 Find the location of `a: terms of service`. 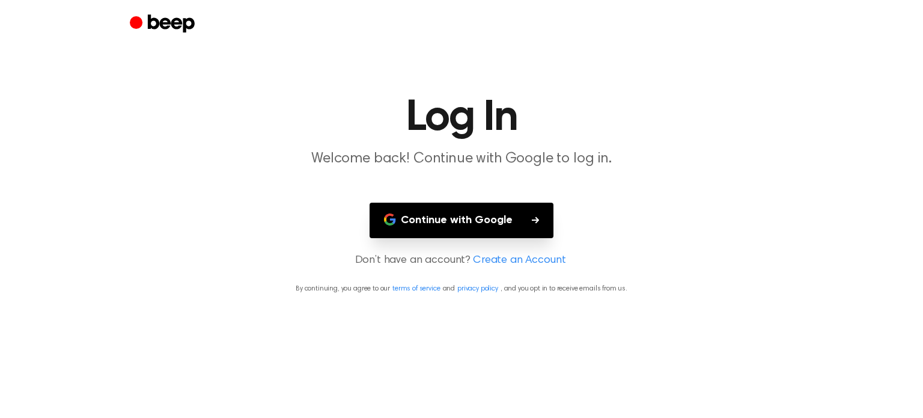

a: terms of service is located at coordinates (416, 288).